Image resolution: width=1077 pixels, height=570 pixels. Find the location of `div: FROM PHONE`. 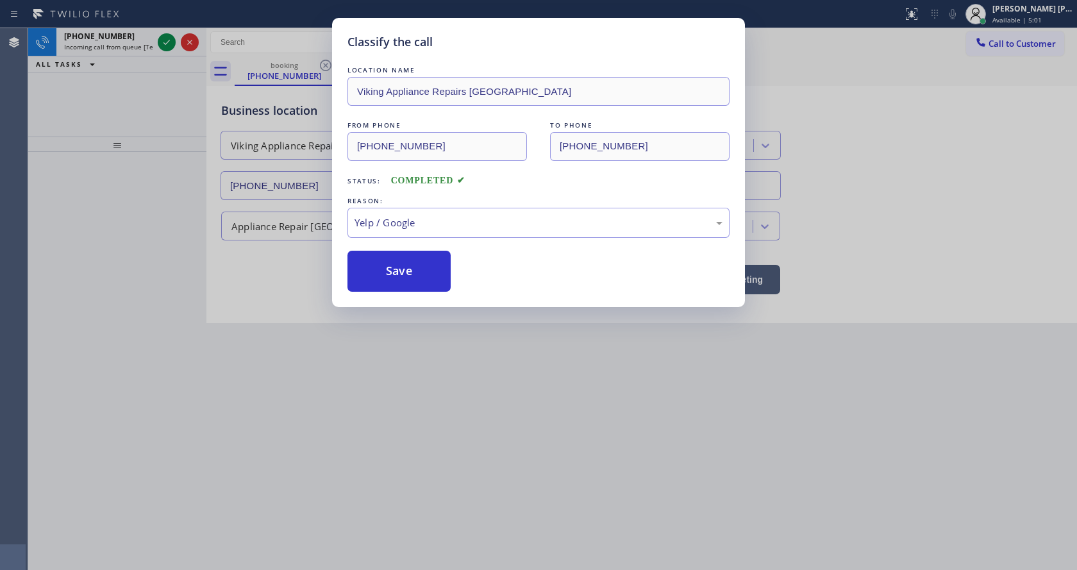

div: FROM PHONE is located at coordinates (437, 125).